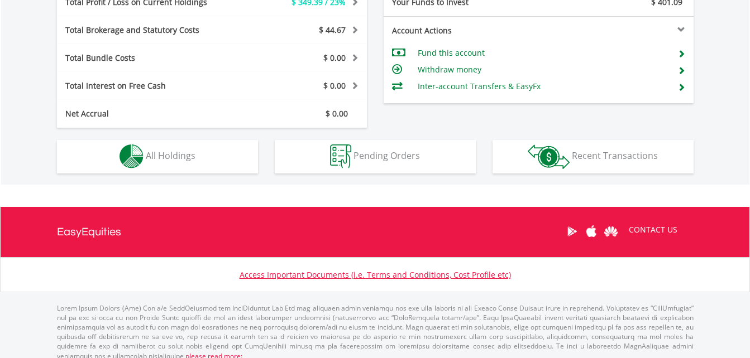  What do you see at coordinates (386, 156) in the screenshot?
I see `span: Pending Orders` at bounding box center [386, 156].